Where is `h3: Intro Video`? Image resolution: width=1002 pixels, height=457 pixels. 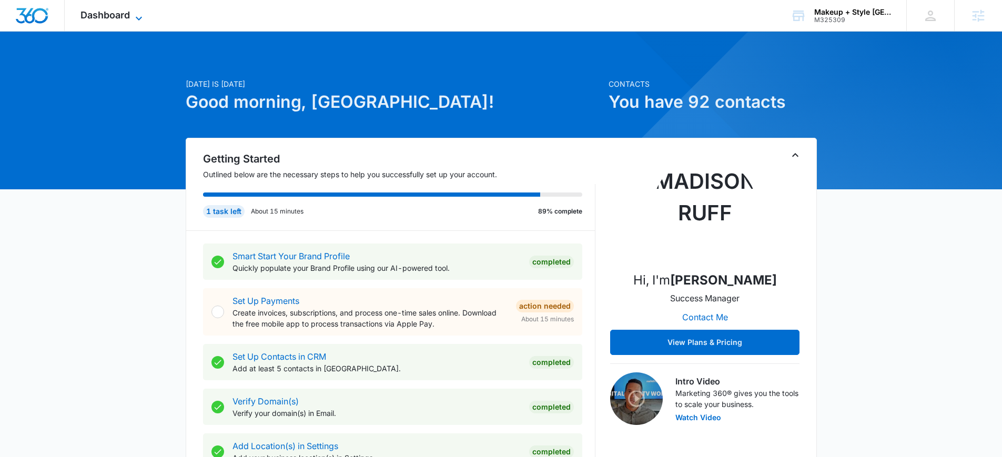 h3: Intro Video is located at coordinates (737, 381).